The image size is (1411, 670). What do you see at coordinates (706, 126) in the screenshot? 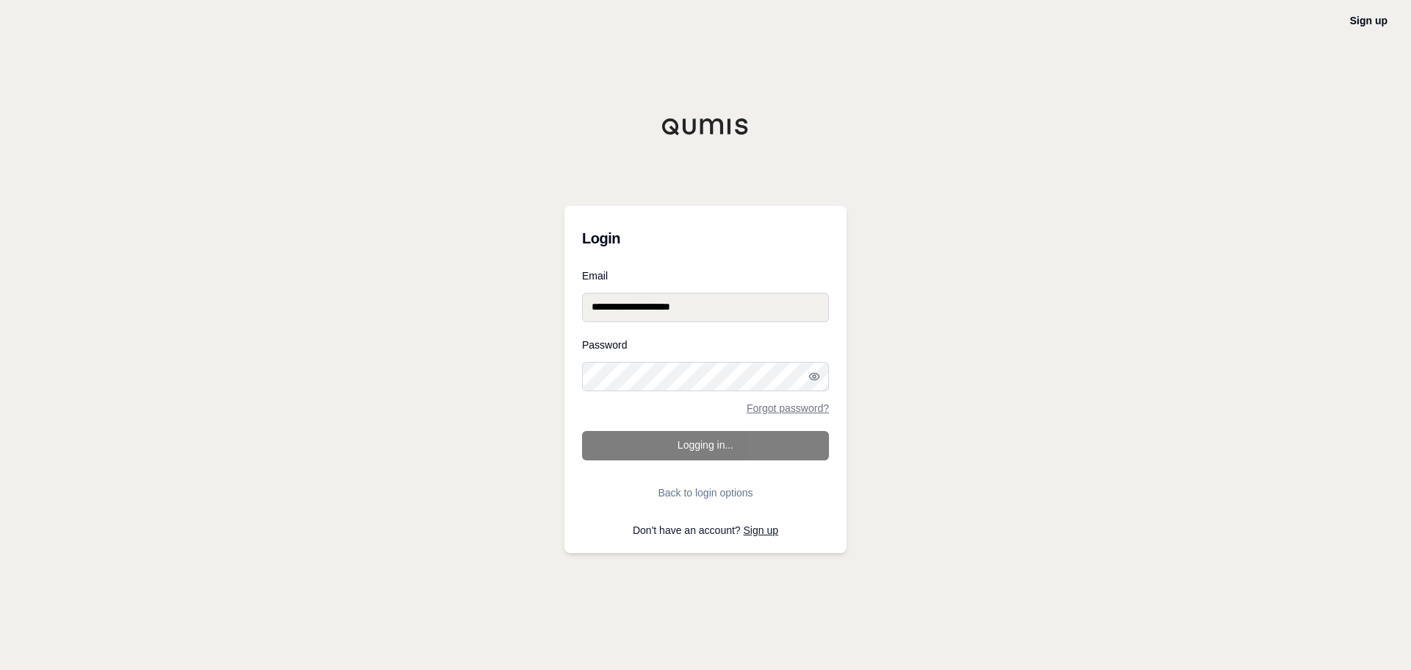
I see `img: Qumis` at bounding box center [706, 126].